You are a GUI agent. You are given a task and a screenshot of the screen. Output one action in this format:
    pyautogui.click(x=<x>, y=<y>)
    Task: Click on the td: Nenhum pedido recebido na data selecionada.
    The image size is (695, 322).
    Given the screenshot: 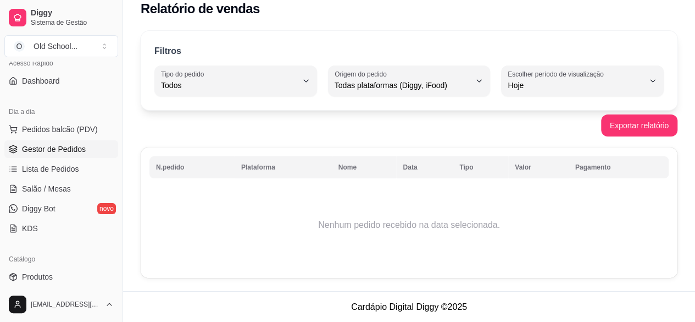 What is the action you would take?
    pyautogui.click(x=409, y=225)
    